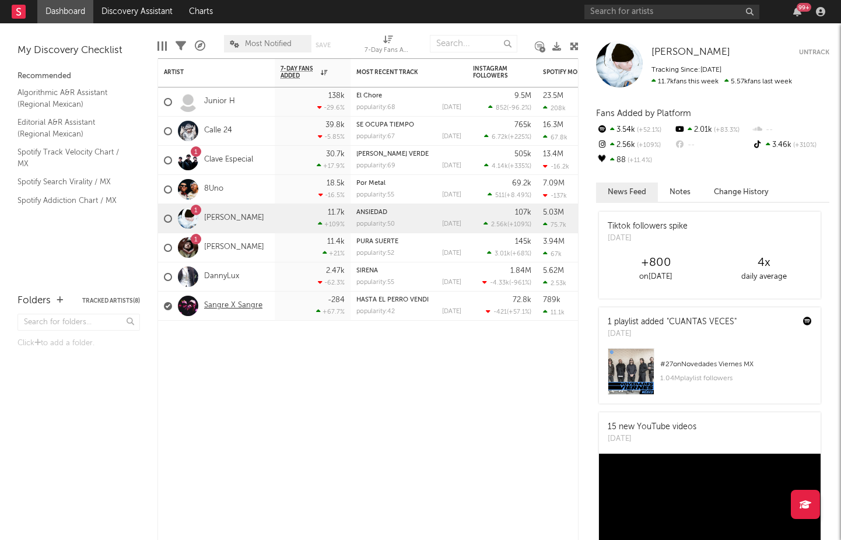  Describe the element at coordinates (500, 166) in the screenshot. I see `span: 4.14k` at that location.